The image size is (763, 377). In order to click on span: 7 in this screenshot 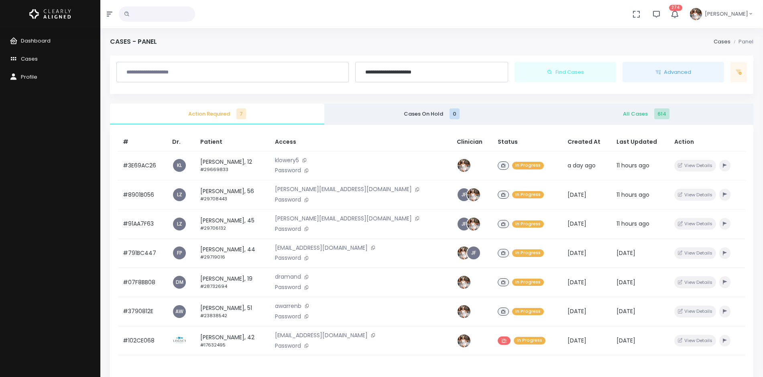, I will do `click(241, 114)`.